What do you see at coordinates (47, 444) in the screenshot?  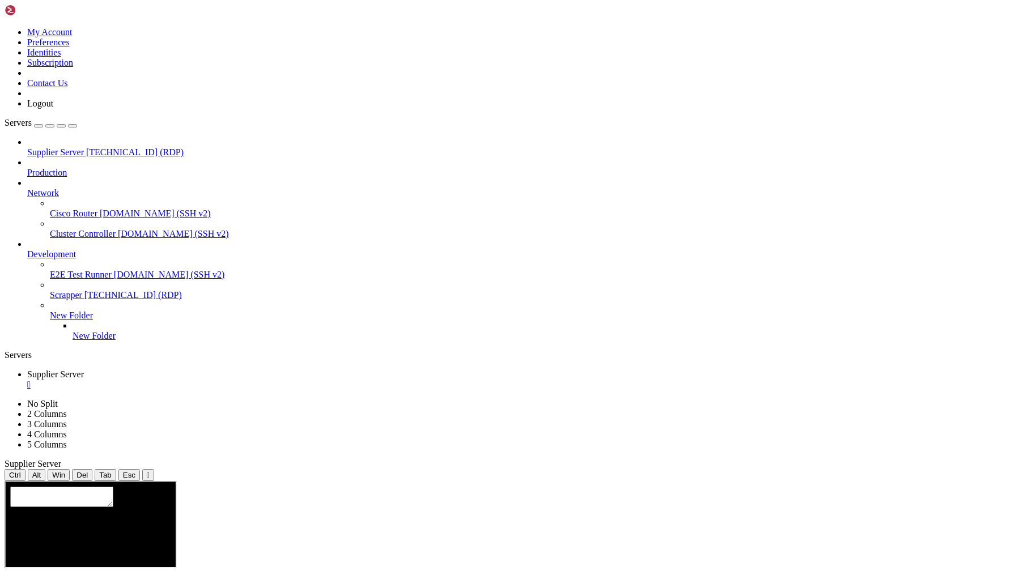 I see `a: 5 Columns` at bounding box center [47, 444].